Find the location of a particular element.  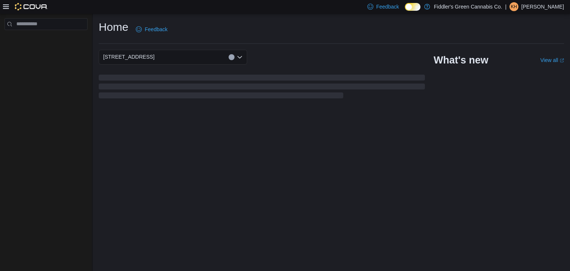

div: Kimberly Higenell is located at coordinates (514, 7).